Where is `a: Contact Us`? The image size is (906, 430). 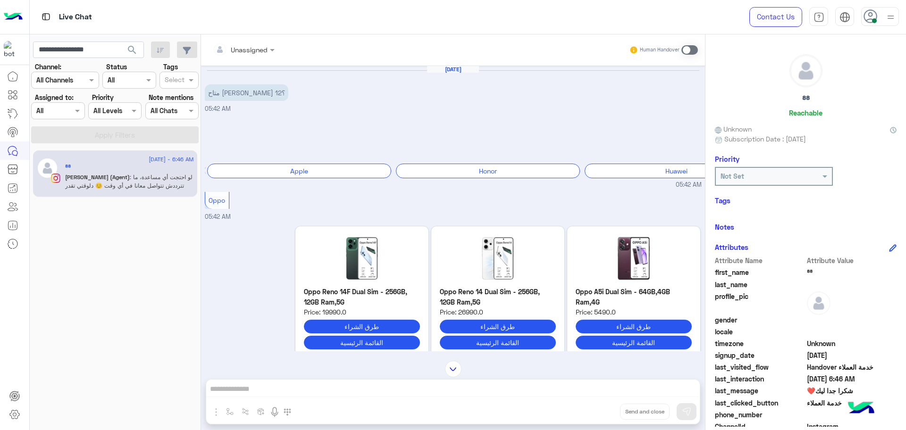
a: Contact Us is located at coordinates (776, 17).